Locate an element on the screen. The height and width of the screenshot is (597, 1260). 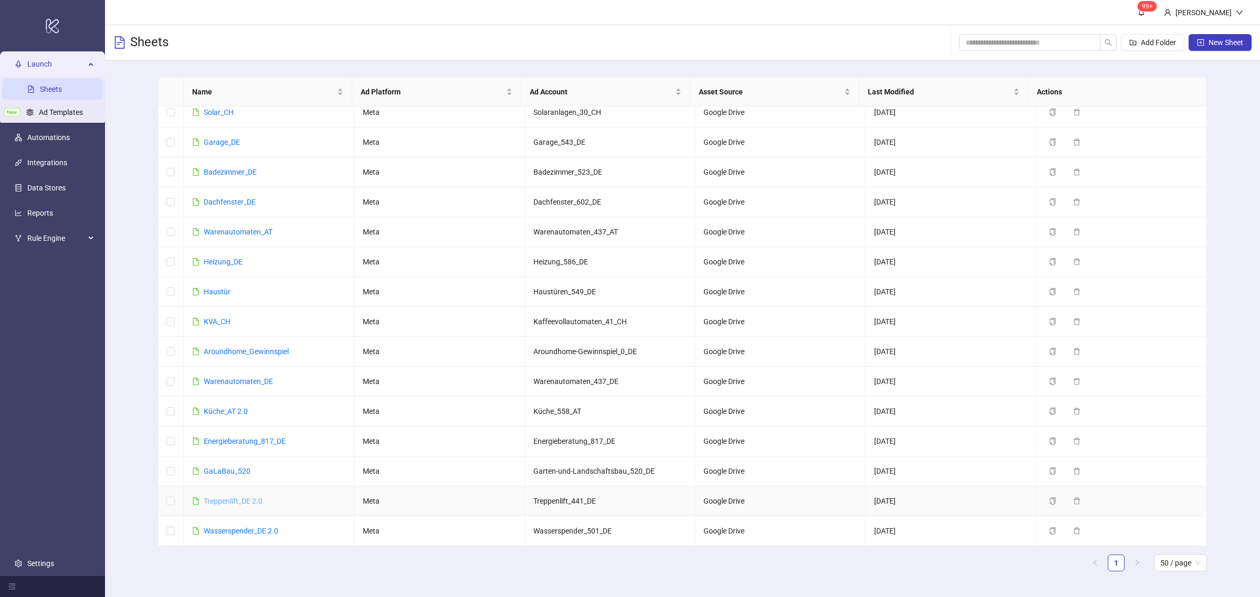
span: search is located at coordinates (1108, 43).